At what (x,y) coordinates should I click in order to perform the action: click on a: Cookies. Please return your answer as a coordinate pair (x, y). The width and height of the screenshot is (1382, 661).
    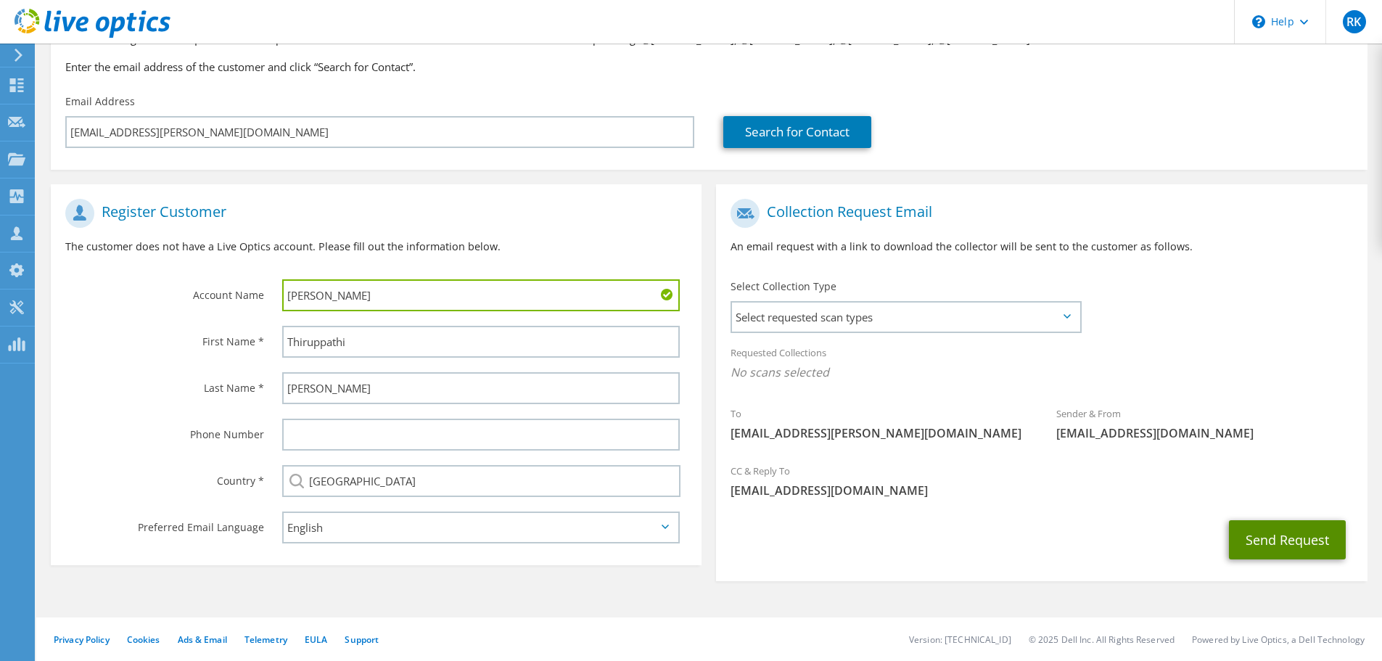
    Looking at the image, I should click on (144, 639).